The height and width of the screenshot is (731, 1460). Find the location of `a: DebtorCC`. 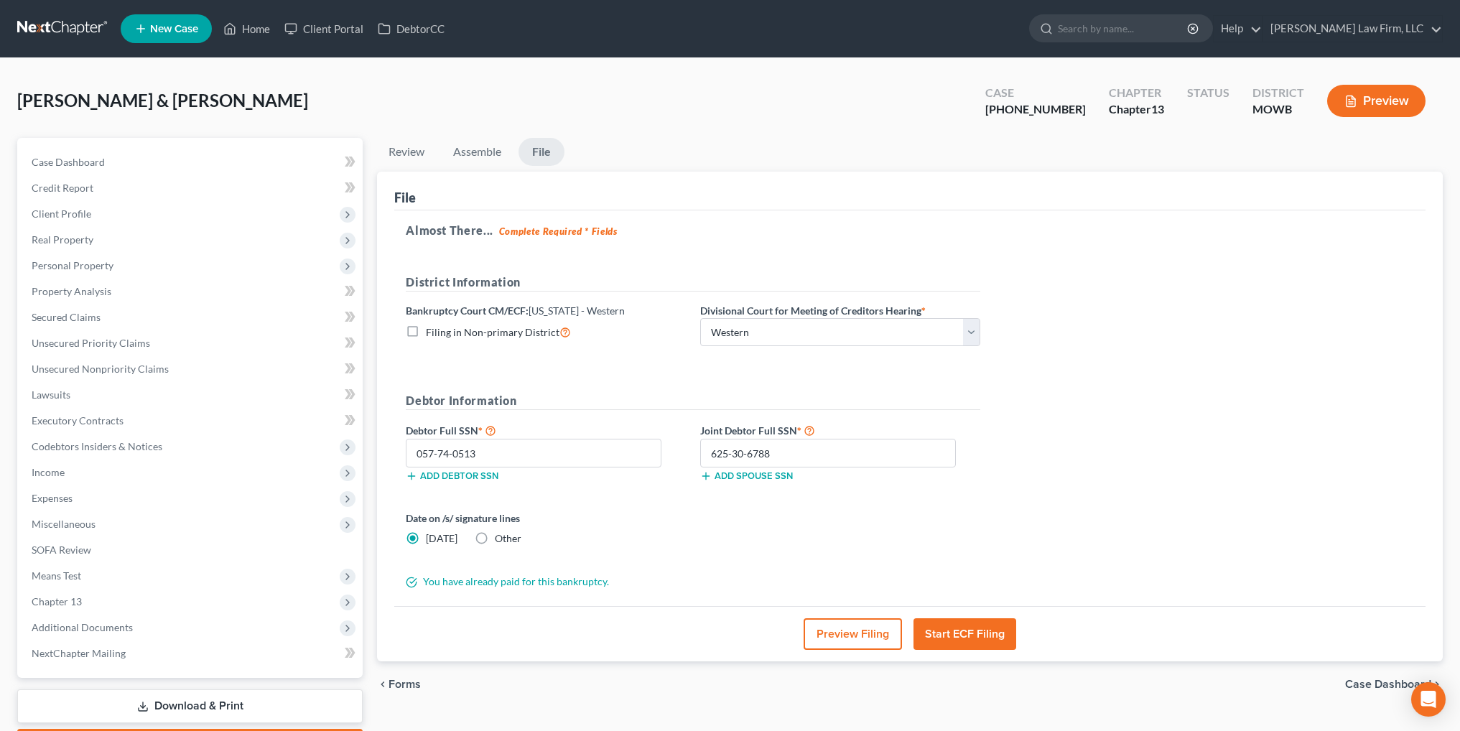

a: DebtorCC is located at coordinates (411, 29).